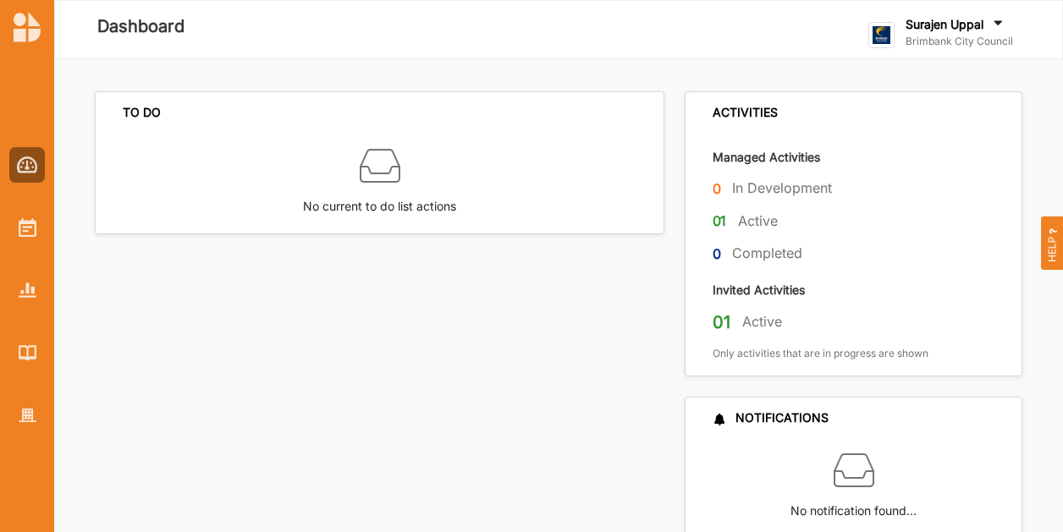 This screenshot has height=532, width=1063. Describe the element at coordinates (27, 290) in the screenshot. I see `a: Reports` at that location.